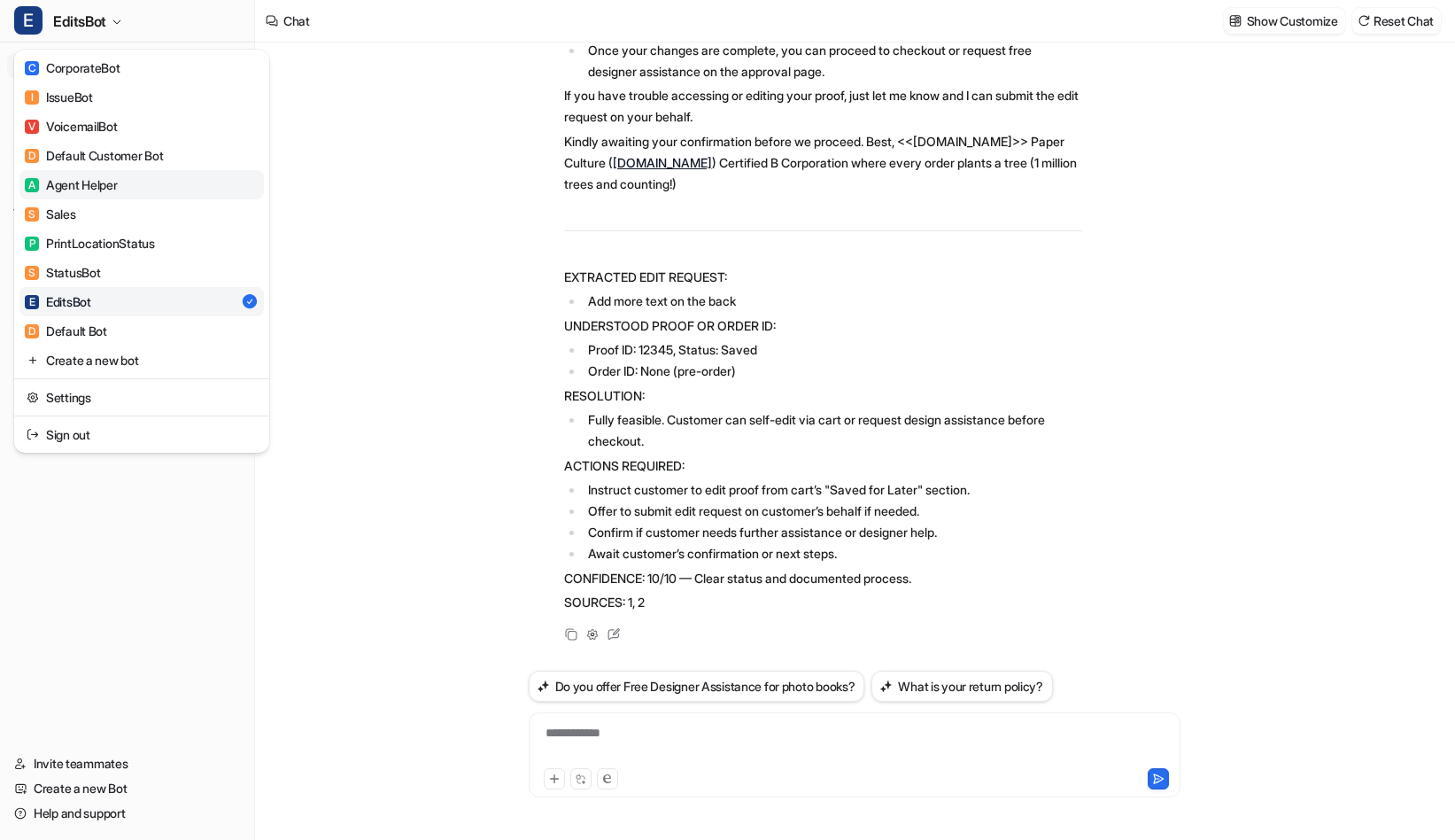 The image size is (1455, 840). I want to click on div: Default Customer Bot, so click(94, 155).